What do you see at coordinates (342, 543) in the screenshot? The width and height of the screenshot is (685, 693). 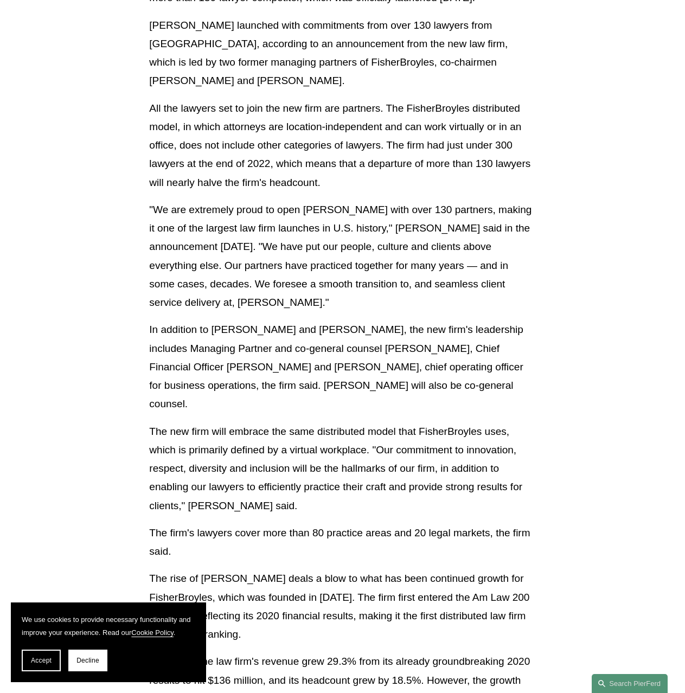 I see `p: The firm's lawyers cover more than 80 practice areas and 20 legal markets, the firm said.` at bounding box center [342, 543].